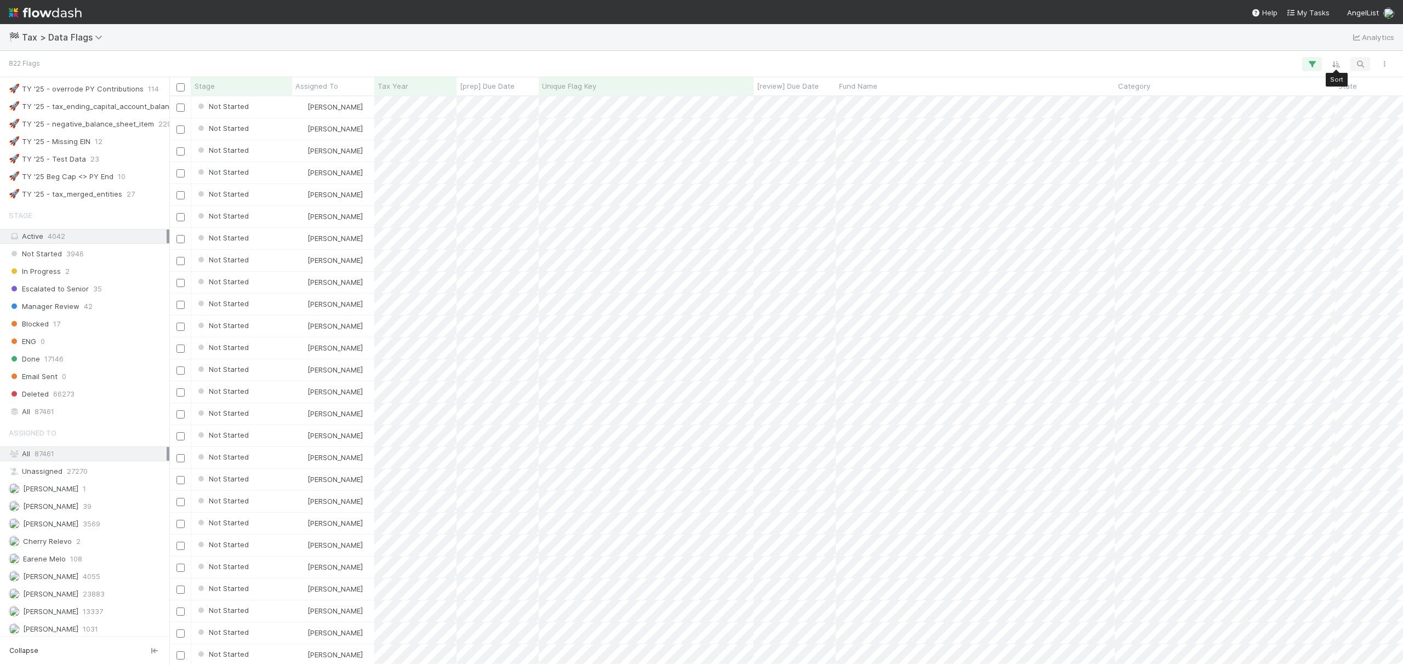 This screenshot has height=665, width=1403. What do you see at coordinates (14, 612) in the screenshot?
I see `img: avatar_711f55b7-5a46-40da-996f-bc93b6b86381.png` at bounding box center [14, 612].